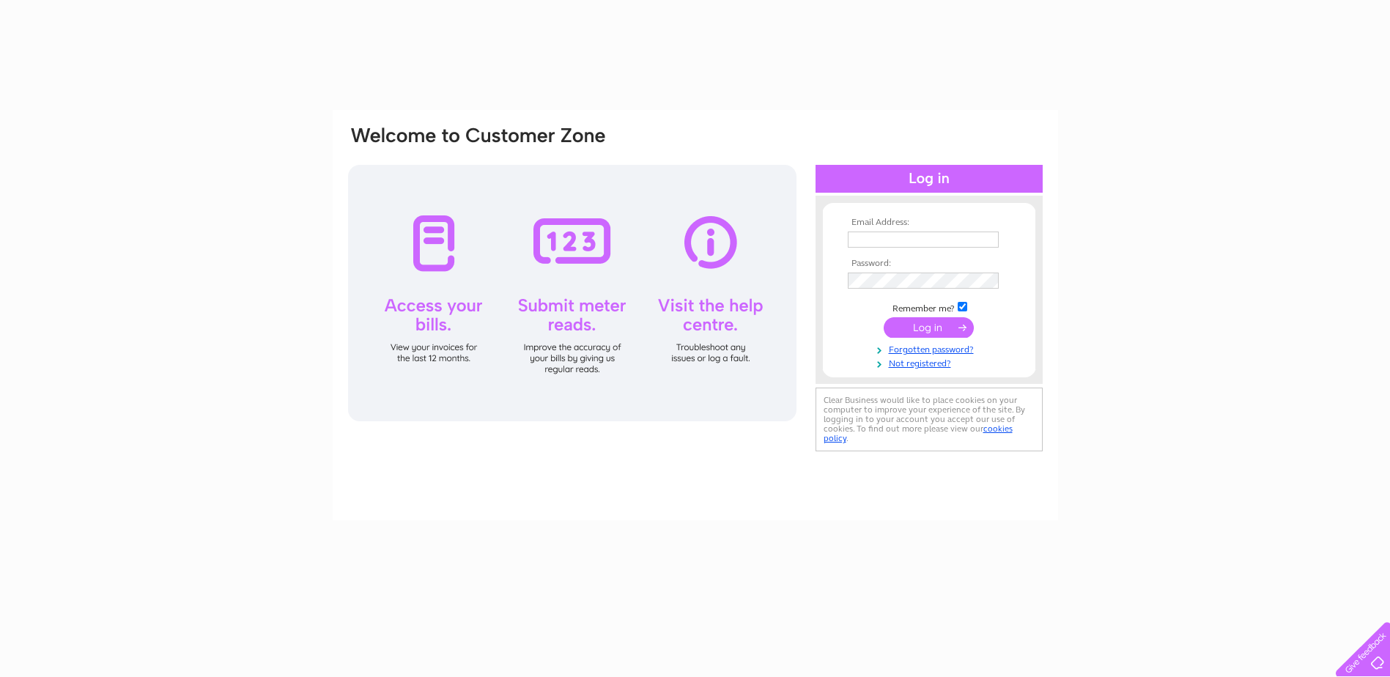  I want to click on a: Not registered?, so click(931, 362).